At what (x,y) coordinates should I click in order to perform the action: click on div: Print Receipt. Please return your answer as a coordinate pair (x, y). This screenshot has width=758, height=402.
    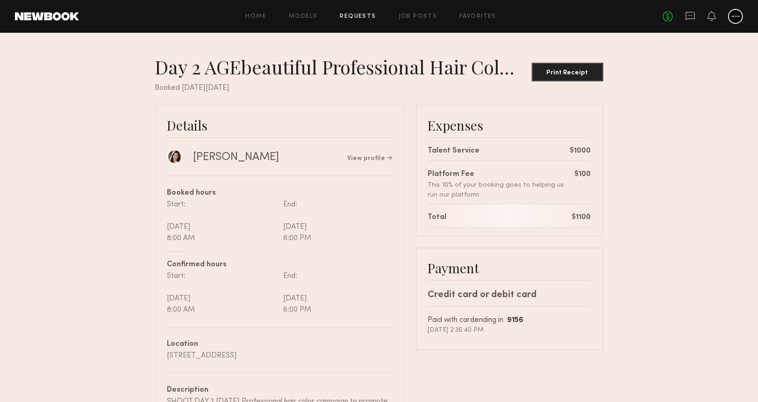
    Looking at the image, I should click on (568, 73).